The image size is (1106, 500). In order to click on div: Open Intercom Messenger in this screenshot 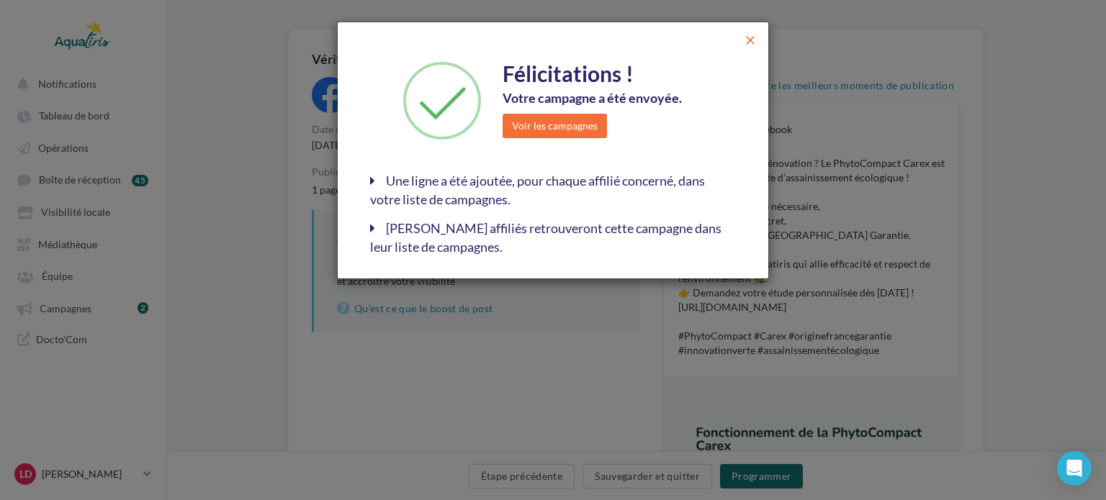, I will do `click(1074, 469)`.